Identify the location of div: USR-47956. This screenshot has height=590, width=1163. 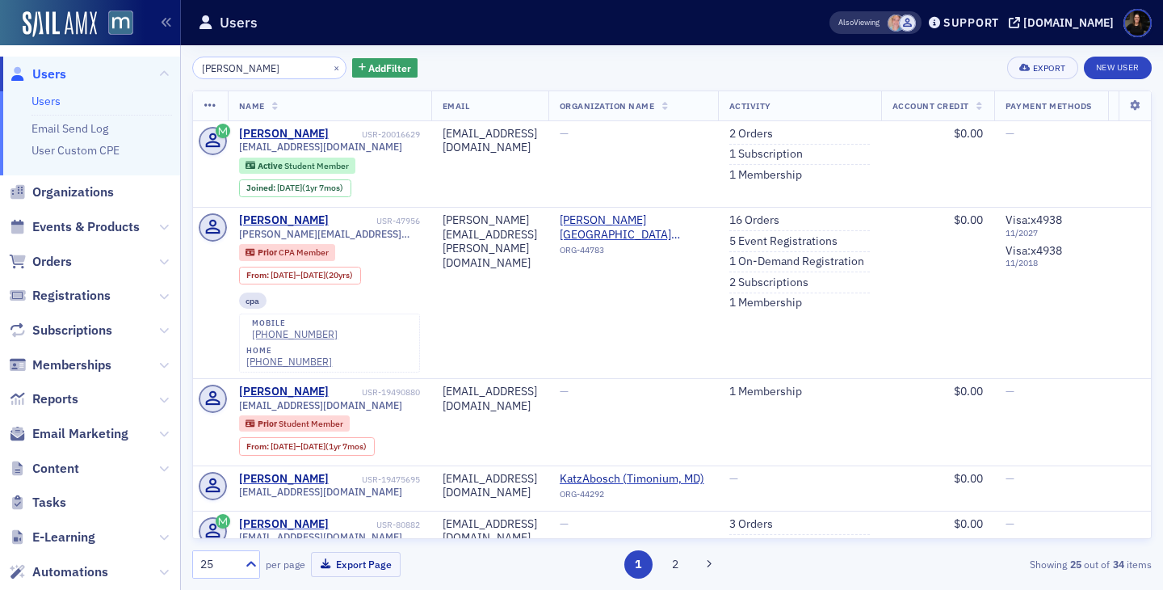
(376, 221).